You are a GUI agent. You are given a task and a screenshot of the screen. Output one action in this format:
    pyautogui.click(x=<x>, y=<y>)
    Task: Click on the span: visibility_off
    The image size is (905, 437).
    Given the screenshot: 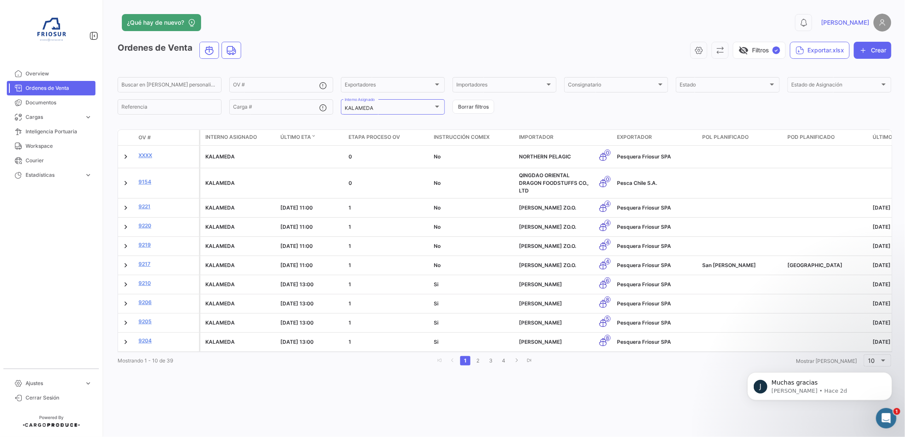 What is the action you would take?
    pyautogui.click(x=743, y=50)
    